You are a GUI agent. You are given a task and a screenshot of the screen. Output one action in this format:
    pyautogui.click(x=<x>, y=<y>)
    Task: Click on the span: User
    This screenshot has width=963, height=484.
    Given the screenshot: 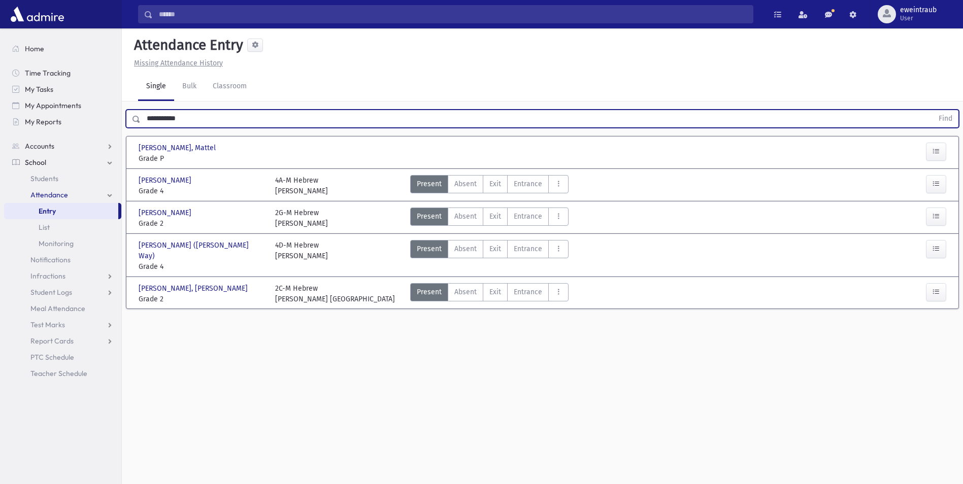 What is the action you would take?
    pyautogui.click(x=919, y=18)
    